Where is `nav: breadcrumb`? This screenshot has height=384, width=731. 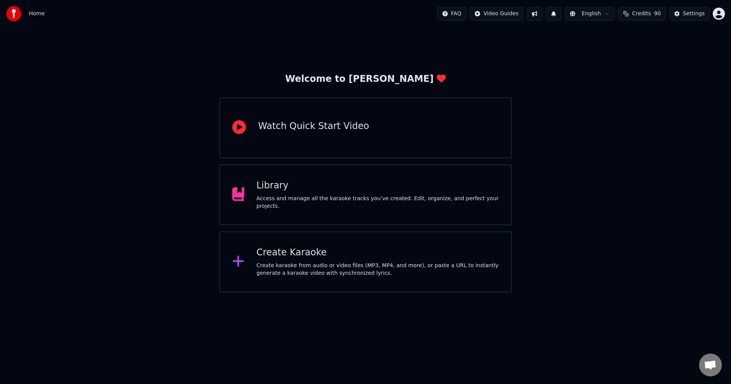
nav: breadcrumb is located at coordinates (37, 14).